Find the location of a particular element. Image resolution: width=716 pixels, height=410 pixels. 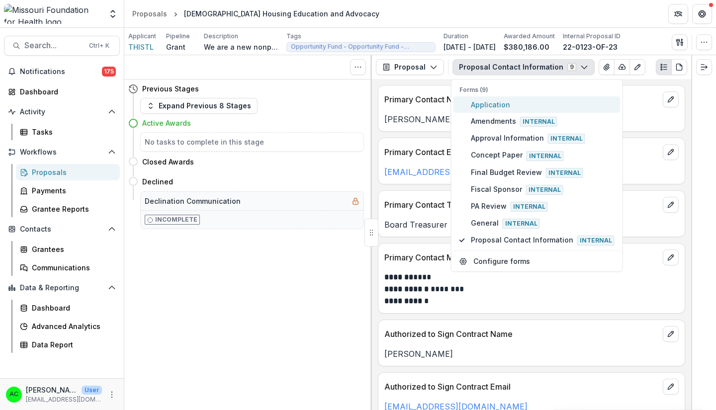

p: Authorized to Sign Contract Name is located at coordinates (522, 334).